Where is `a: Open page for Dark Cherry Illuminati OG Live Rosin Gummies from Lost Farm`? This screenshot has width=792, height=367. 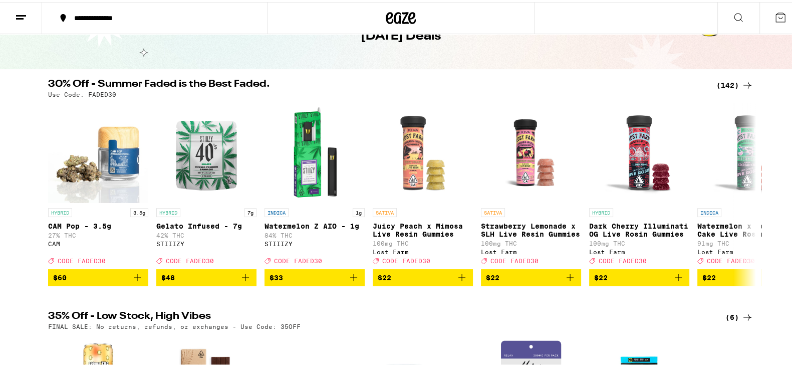 a: Open page for Dark Cherry Illuminati OG Live Rosin Gummies from Lost Farm is located at coordinates (640, 184).